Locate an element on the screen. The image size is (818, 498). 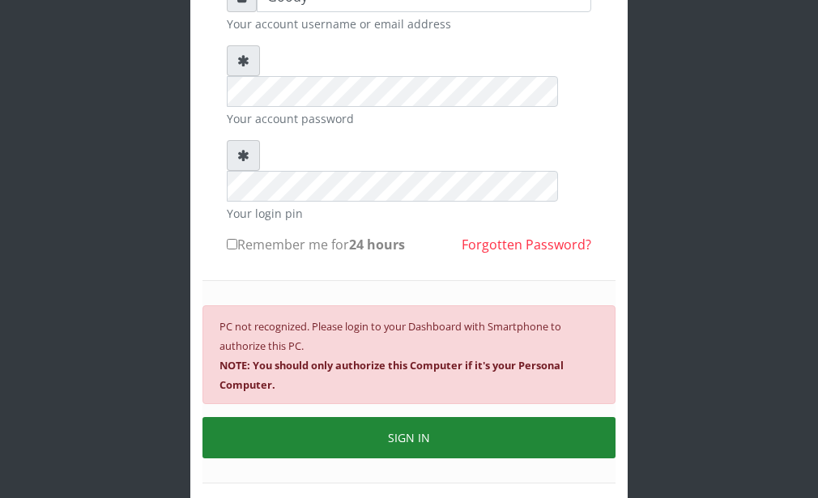
small: Your account username or email address is located at coordinates (409, 23).